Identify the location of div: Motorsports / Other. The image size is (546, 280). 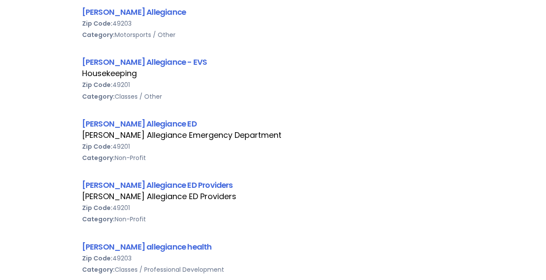
(273, 35).